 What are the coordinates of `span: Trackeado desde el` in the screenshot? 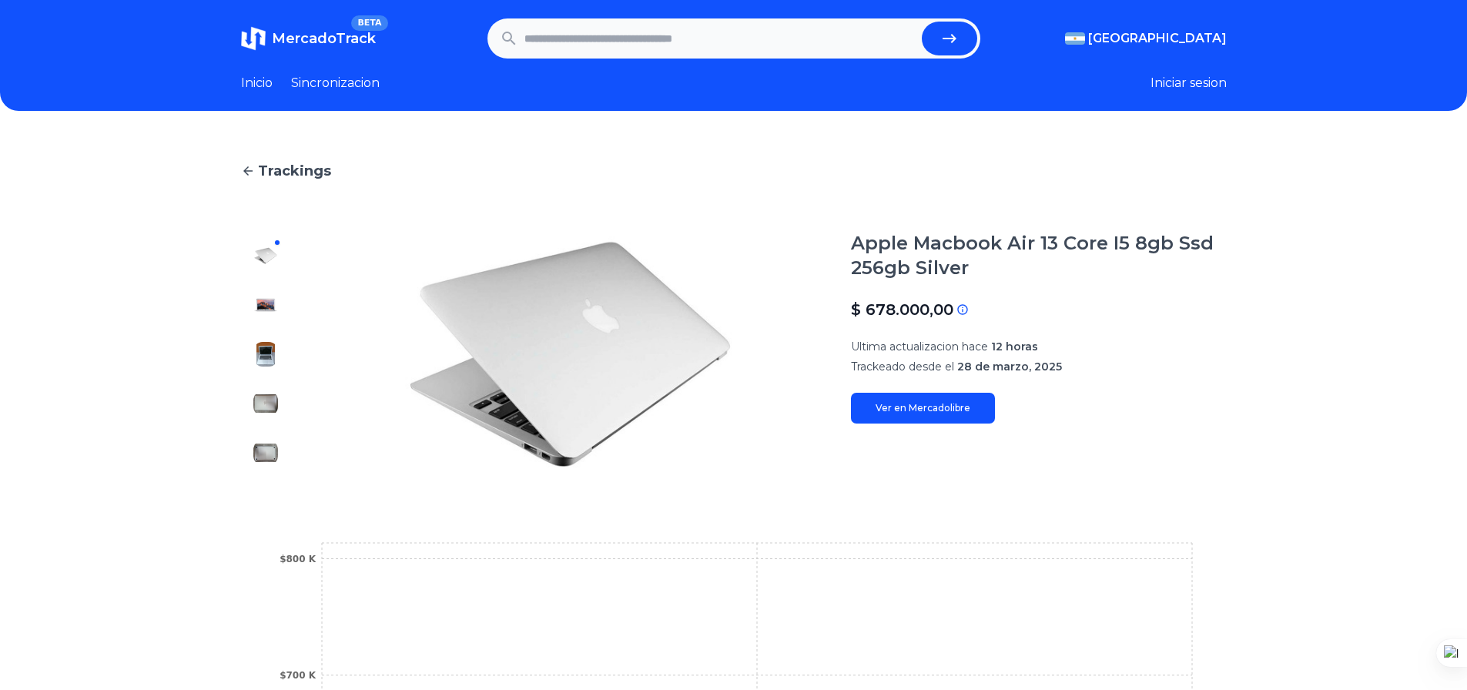 It's located at (902, 367).